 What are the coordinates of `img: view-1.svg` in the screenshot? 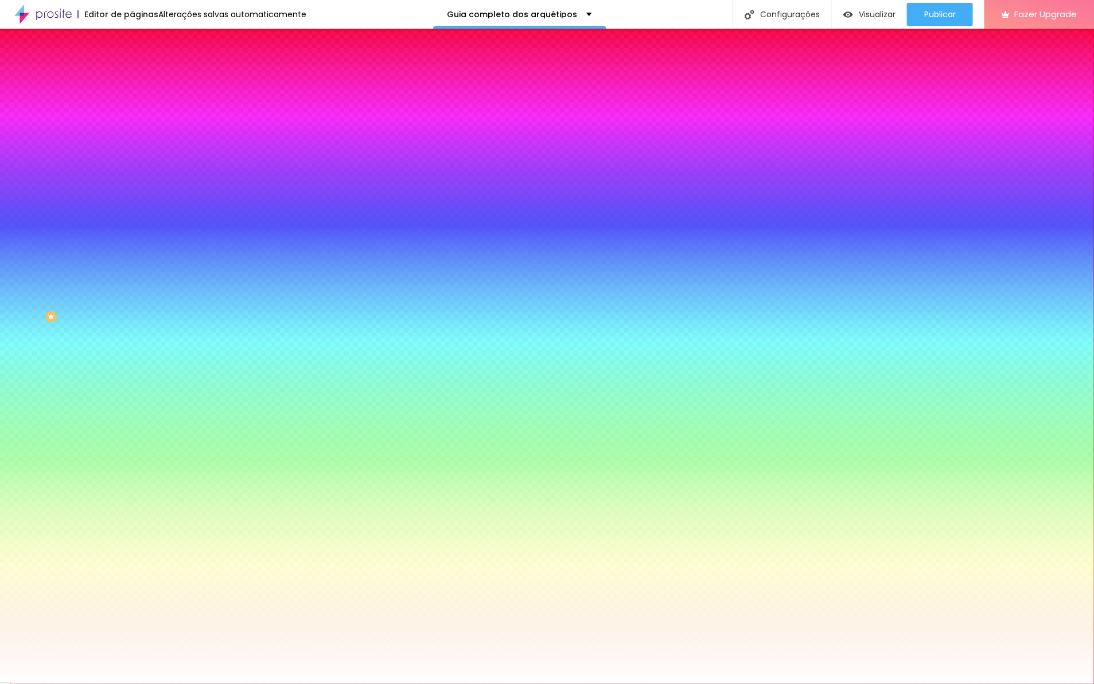 It's located at (848, 14).